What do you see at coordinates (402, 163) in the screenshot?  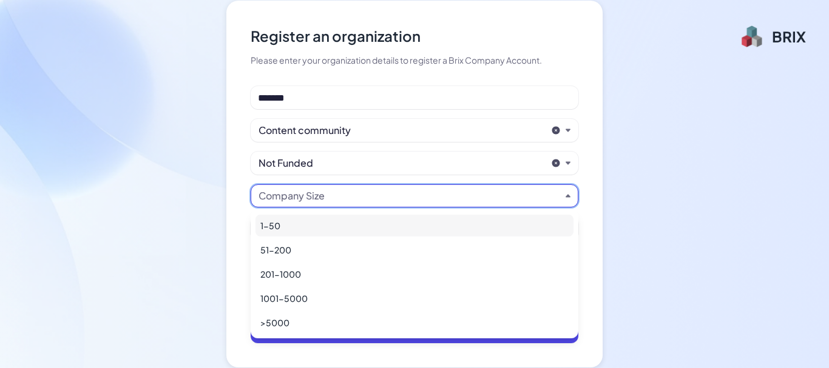 I see `button: Not Funded` at bounding box center [402, 163].